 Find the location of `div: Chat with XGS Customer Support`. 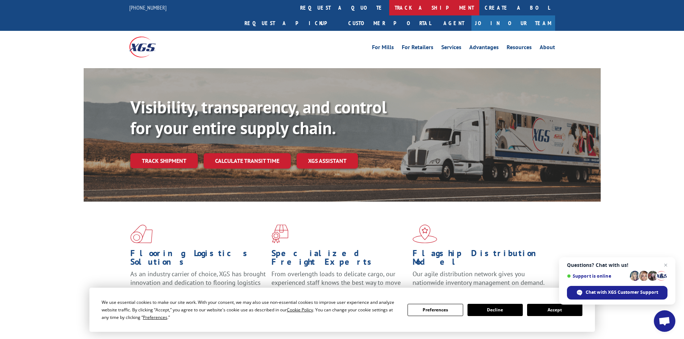

div: Chat with XGS Customer Support is located at coordinates (617, 293).